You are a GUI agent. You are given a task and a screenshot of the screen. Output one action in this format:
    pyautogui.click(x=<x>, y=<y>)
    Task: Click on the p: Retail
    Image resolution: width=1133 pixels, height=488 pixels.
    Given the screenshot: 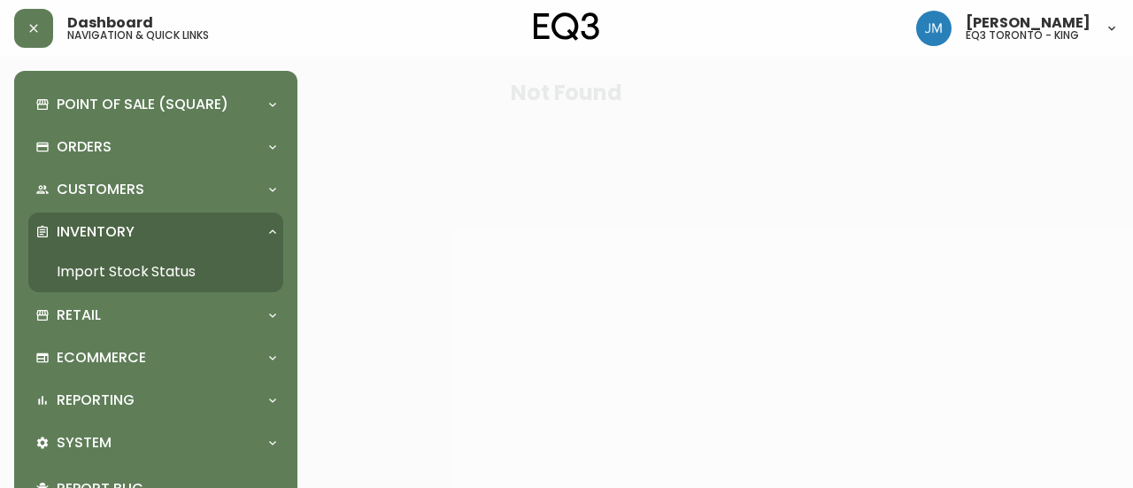 What is the action you would take?
    pyautogui.click(x=79, y=315)
    